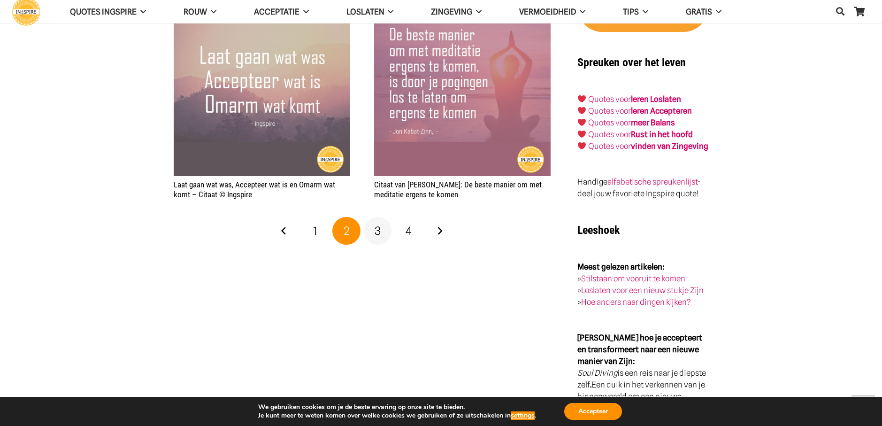 This screenshot has height=426, width=882. I want to click on button: settings, so click(522, 415).